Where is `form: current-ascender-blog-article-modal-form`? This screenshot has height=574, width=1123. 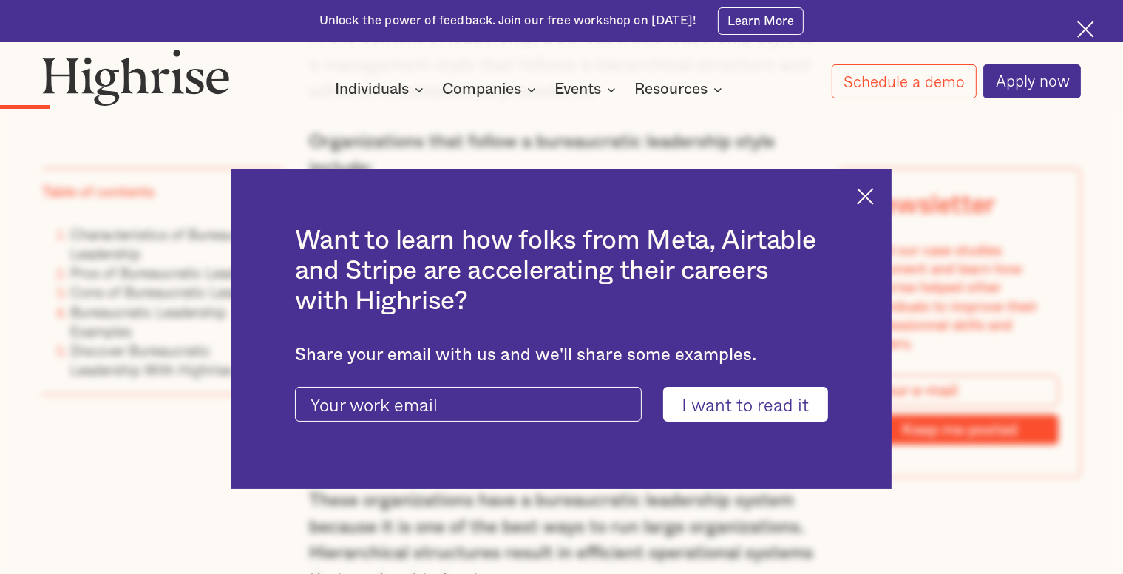
form: current-ascender-blog-article-modal-form is located at coordinates (562, 404).